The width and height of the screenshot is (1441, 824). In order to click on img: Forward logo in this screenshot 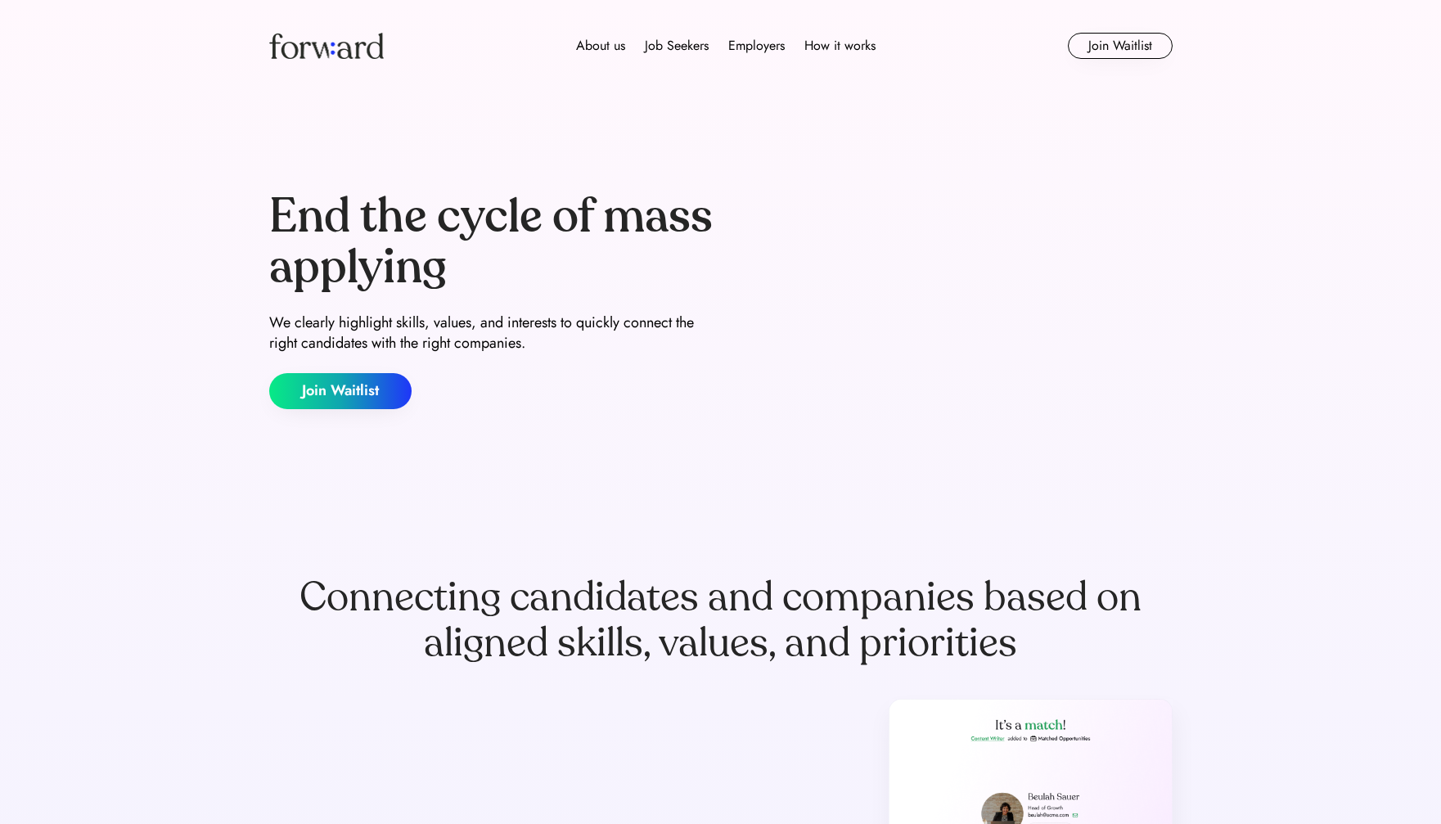, I will do `click(326, 46)`.